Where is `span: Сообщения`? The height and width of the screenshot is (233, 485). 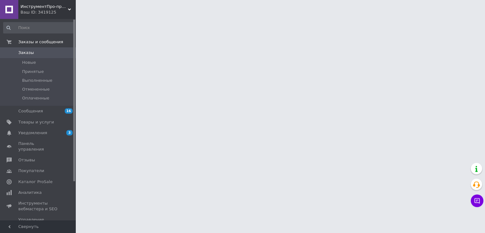
span: Сообщения is located at coordinates (31, 111).